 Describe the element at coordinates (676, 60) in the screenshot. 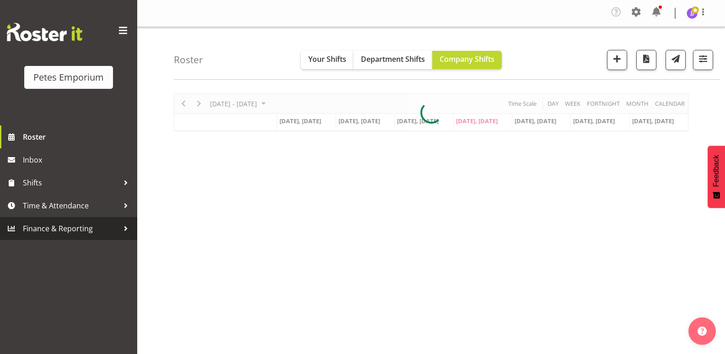

I see `button: Send a list of all shifts for the selected filtered period to all rostered employees.` at that location.